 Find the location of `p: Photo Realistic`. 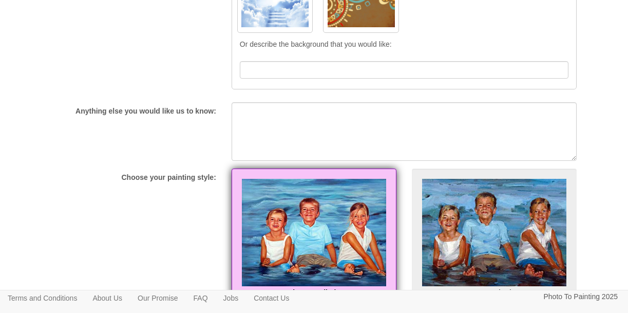

p: Photo Realistic is located at coordinates (314, 292).